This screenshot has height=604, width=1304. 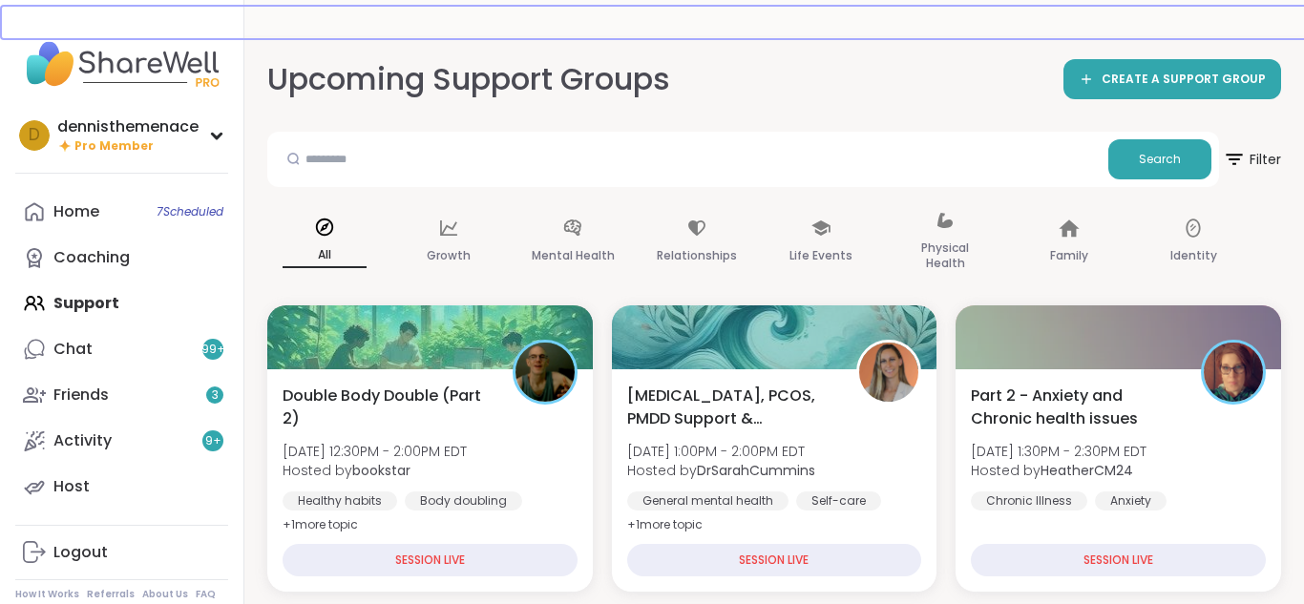 What do you see at coordinates (325, 256) in the screenshot?
I see `p: All` at bounding box center [325, 256].